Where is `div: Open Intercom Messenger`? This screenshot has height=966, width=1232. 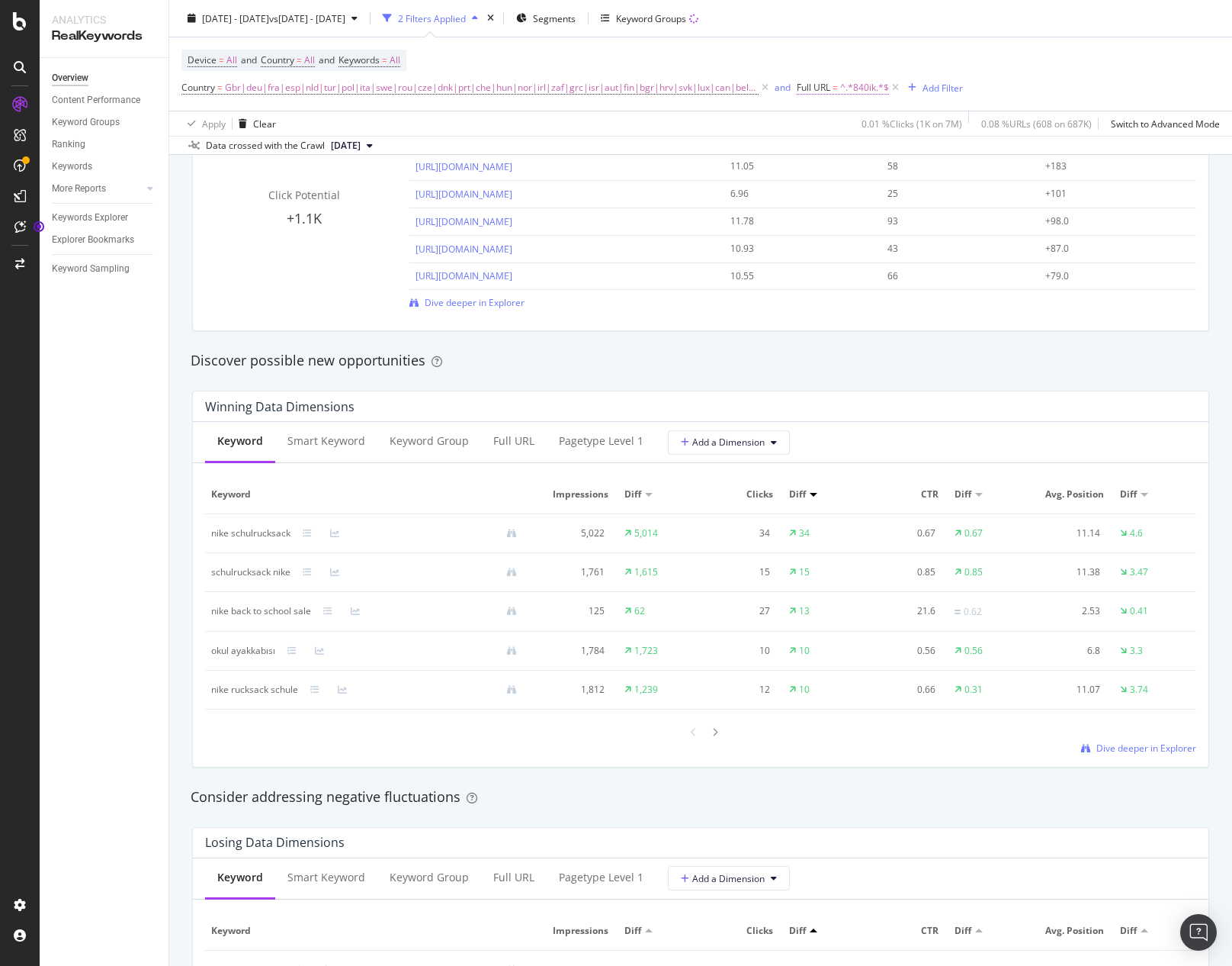
div: Open Intercom Messenger is located at coordinates (1198, 932).